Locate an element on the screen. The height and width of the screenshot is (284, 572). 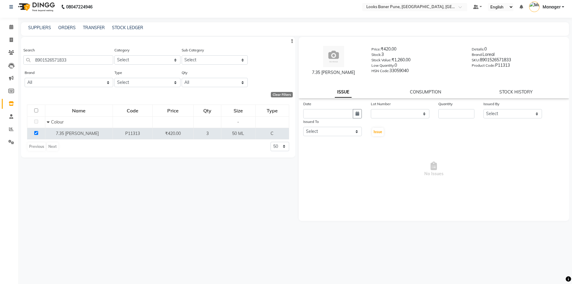
span: Manager is located at coordinates (551, 7).